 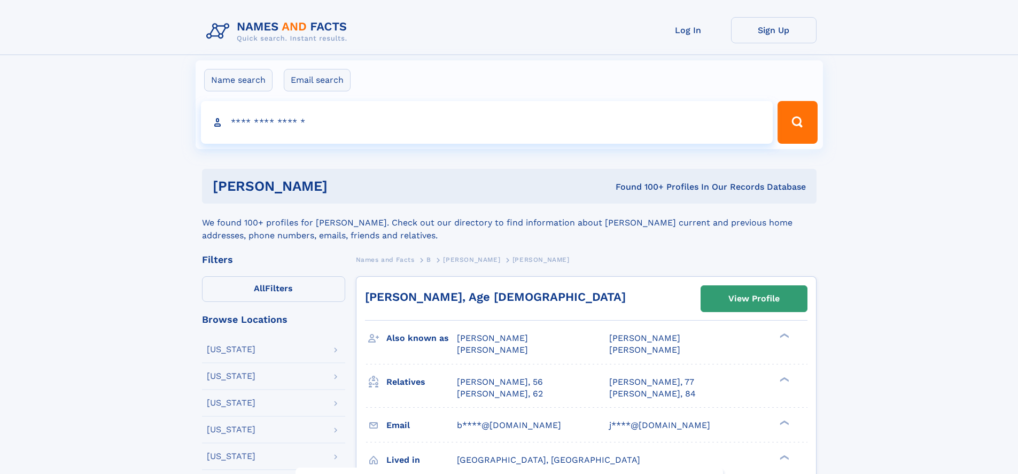 I want to click on div: Browse Locations, so click(x=274, y=320).